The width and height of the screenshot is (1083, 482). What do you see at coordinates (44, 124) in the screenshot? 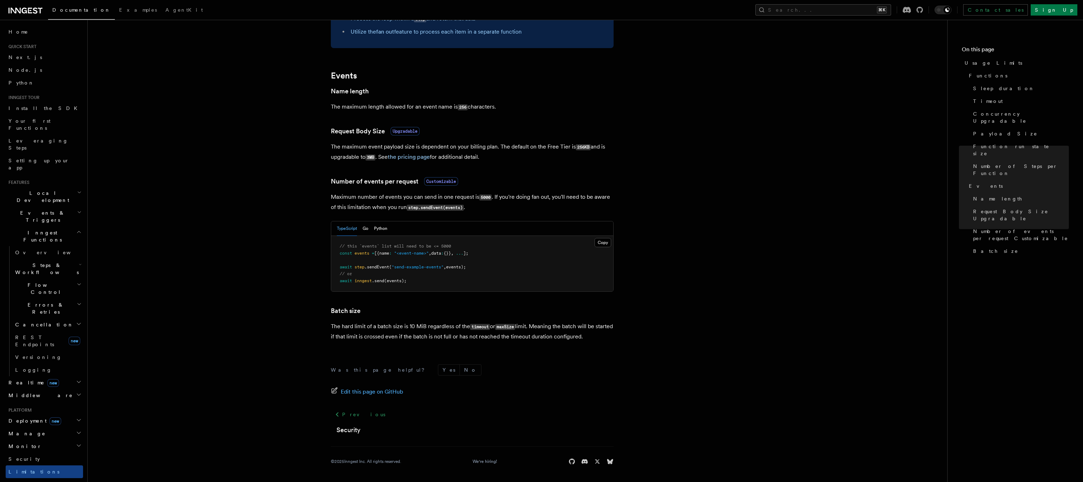
I see `a: Your first Functions` at bounding box center [44, 124].